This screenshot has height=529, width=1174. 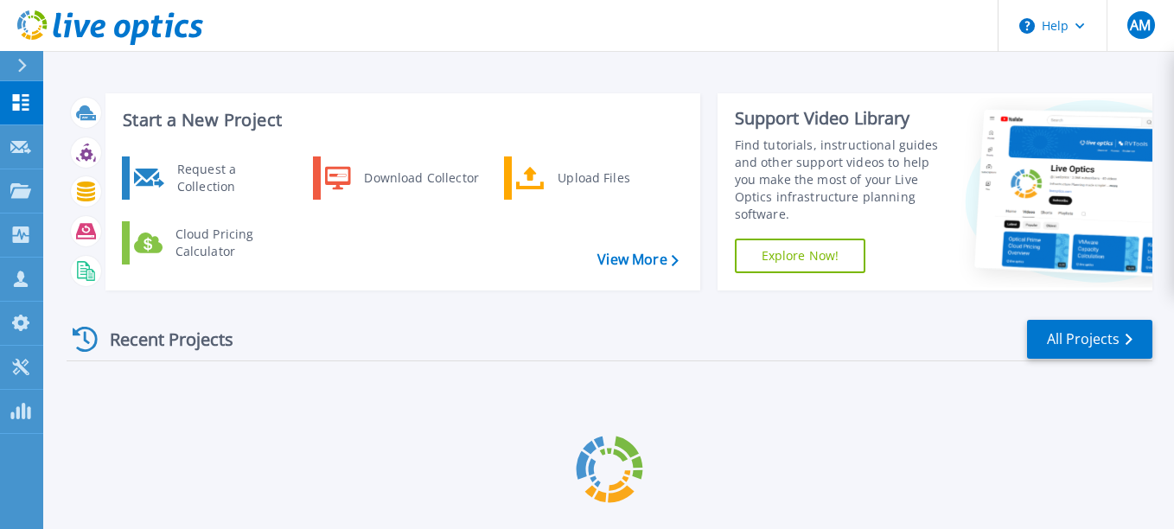 What do you see at coordinates (1141, 25) in the screenshot?
I see `span: AM` at bounding box center [1141, 25].